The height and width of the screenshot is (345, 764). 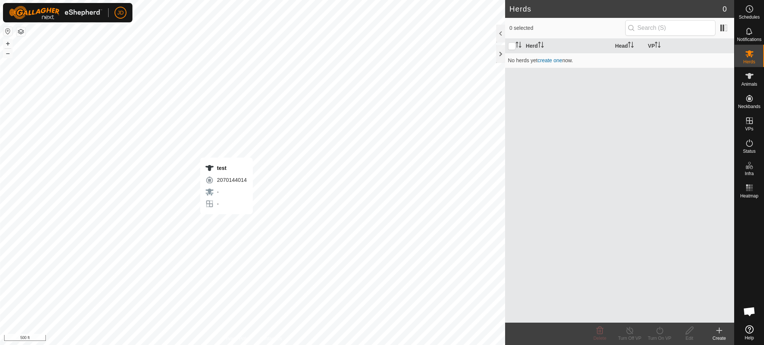 I want to click on span: Delete, so click(x=600, y=339).